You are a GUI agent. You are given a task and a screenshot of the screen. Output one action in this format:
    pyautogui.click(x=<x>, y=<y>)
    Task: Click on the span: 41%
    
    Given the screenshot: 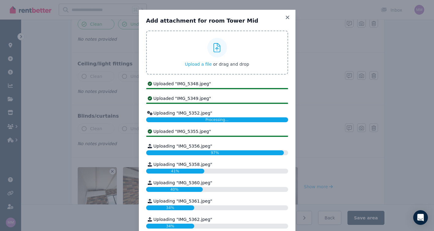 What is the action you would take?
    pyautogui.click(x=175, y=171)
    